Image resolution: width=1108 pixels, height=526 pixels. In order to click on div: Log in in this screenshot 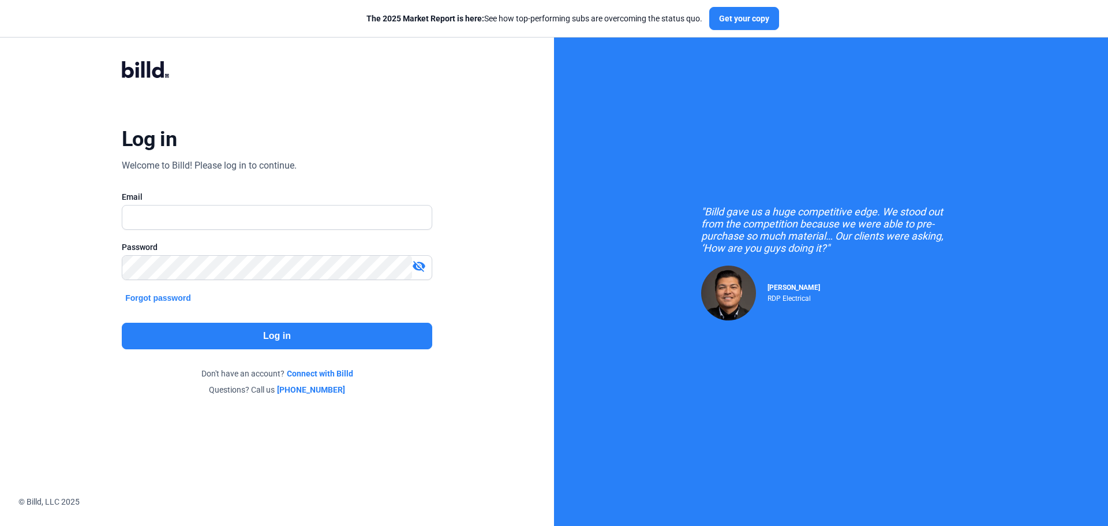, I will do `click(149, 139)`.